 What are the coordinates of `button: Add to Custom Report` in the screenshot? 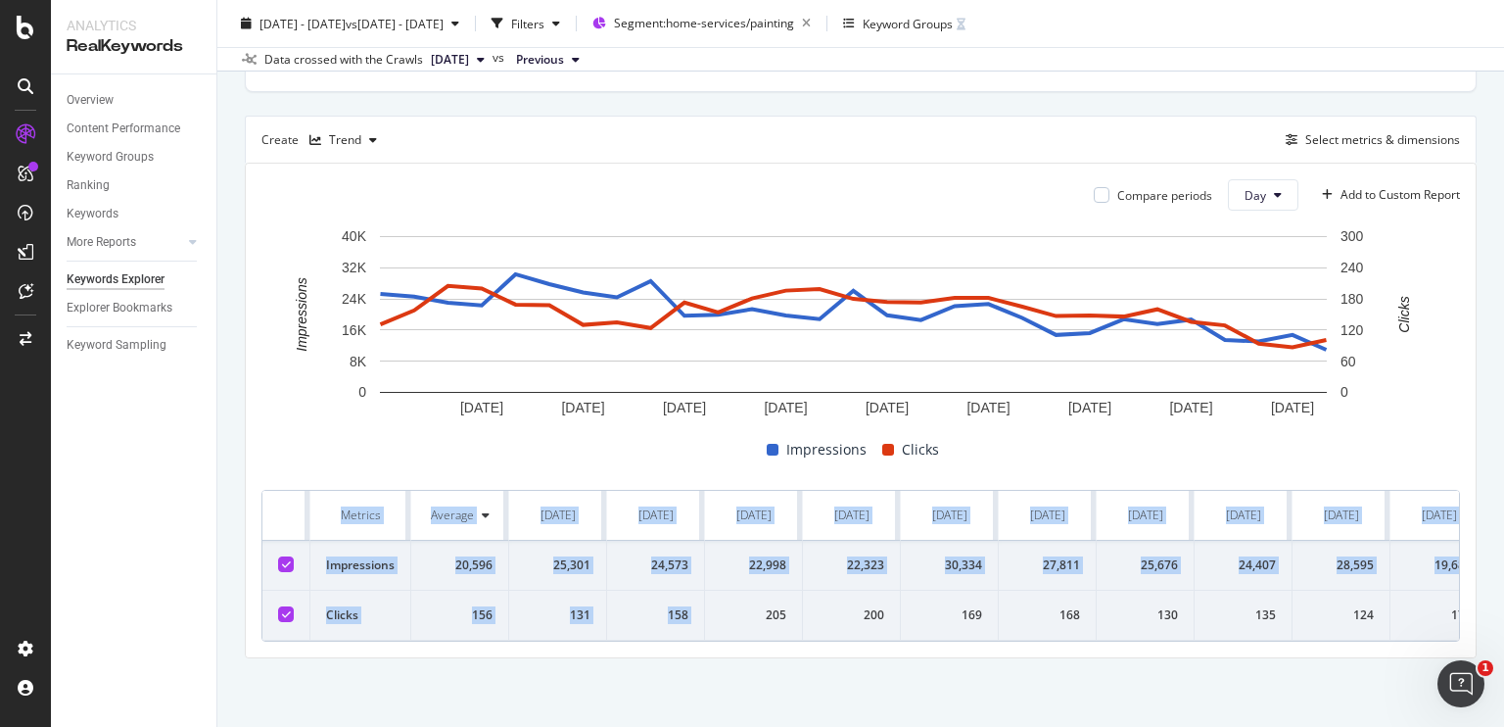 It's located at (1387, 195).